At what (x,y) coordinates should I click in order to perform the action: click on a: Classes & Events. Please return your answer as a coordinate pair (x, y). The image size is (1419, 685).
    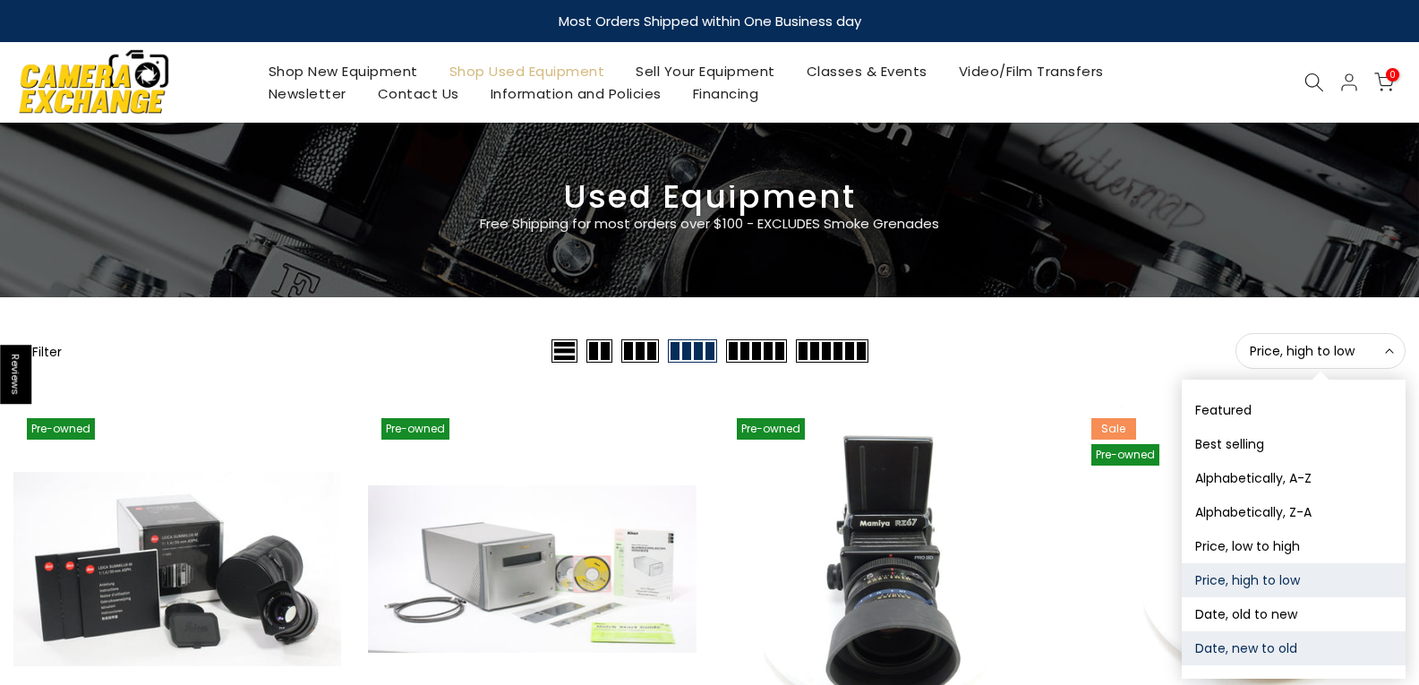
    Looking at the image, I should click on (867, 71).